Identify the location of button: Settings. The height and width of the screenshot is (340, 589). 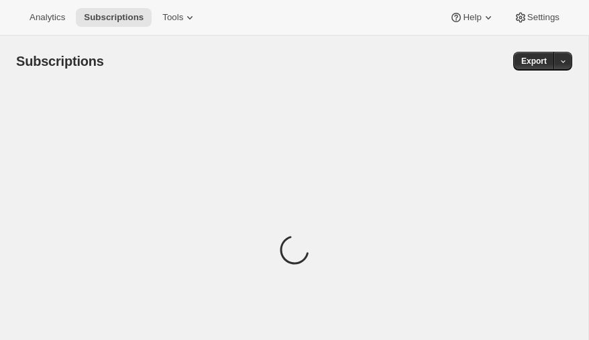
(537, 17).